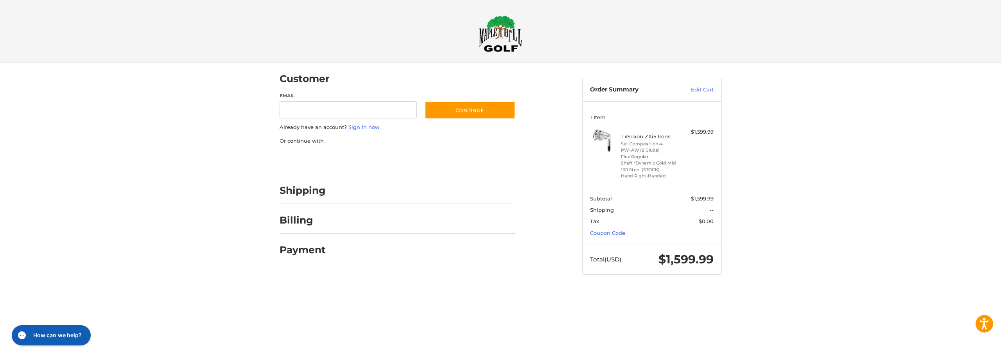  Describe the element at coordinates (303, 190) in the screenshot. I see `h2: Shipping` at that location.